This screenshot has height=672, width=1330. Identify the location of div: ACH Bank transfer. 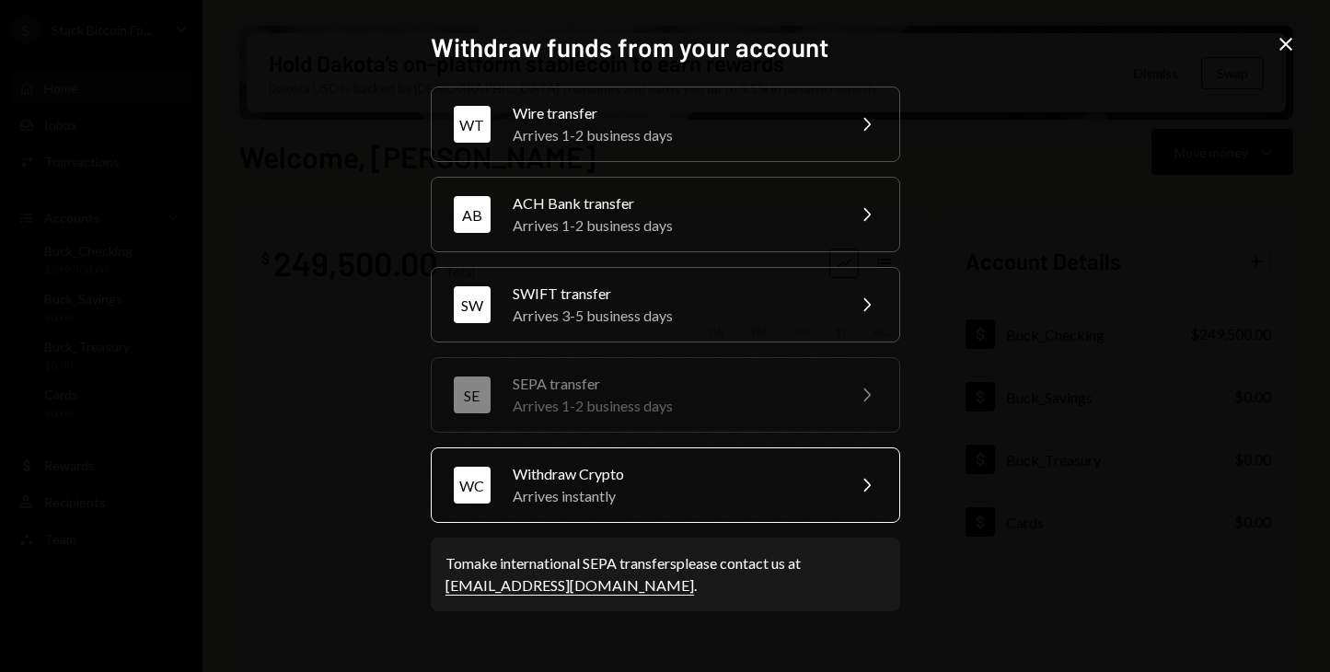
(673, 203).